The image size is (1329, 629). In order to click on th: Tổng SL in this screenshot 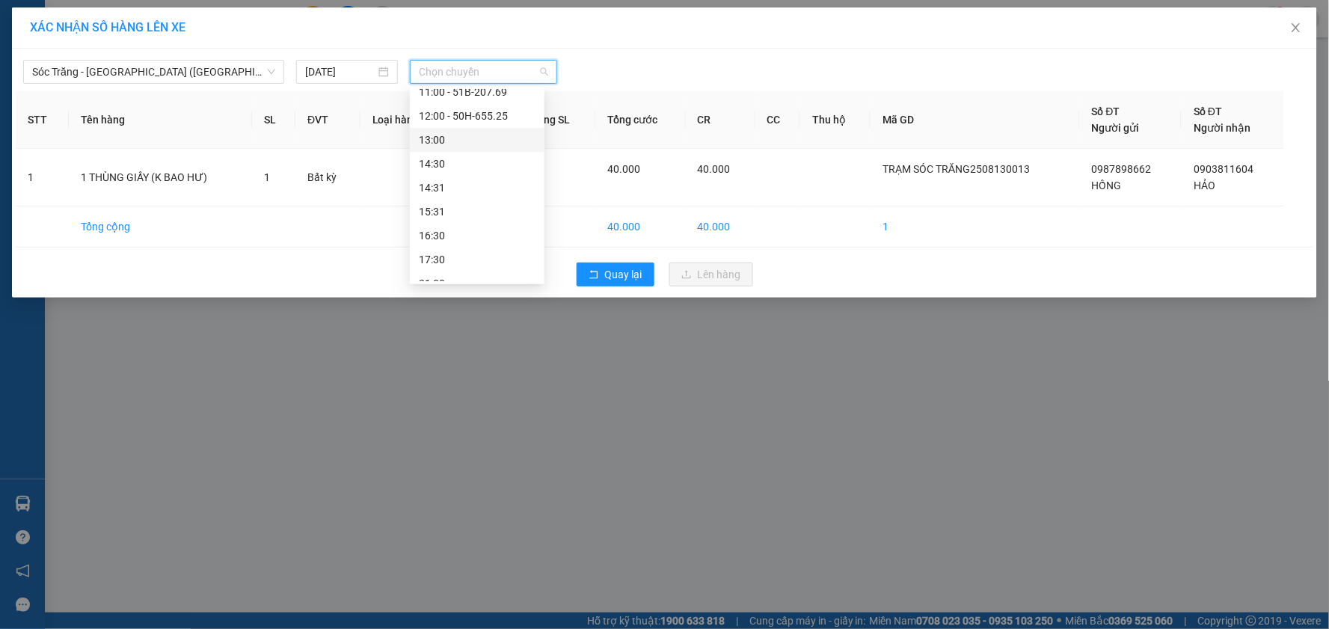, I will do `click(557, 120)`.